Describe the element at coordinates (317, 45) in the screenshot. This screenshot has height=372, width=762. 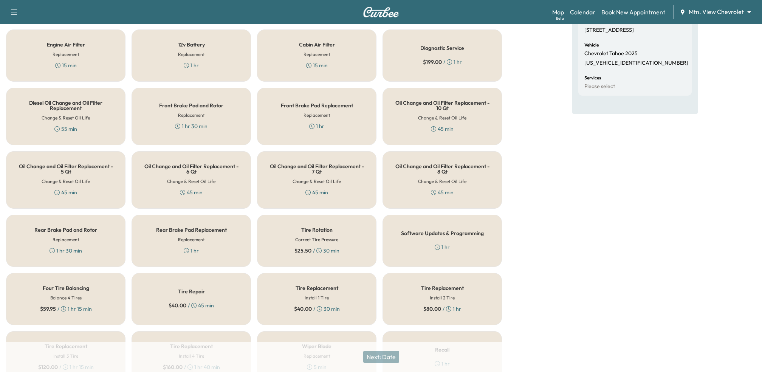
I see `h5: Cabin Air Filter` at that location.